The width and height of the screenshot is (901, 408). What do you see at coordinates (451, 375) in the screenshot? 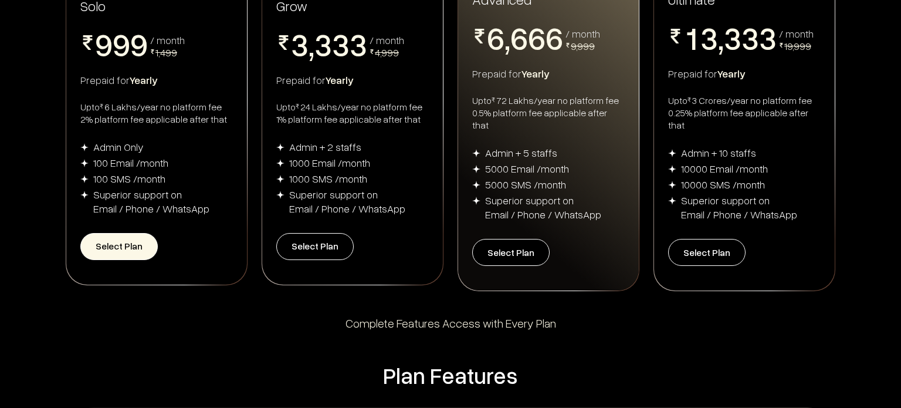
I see `div: Plan Features` at bounding box center [451, 375].